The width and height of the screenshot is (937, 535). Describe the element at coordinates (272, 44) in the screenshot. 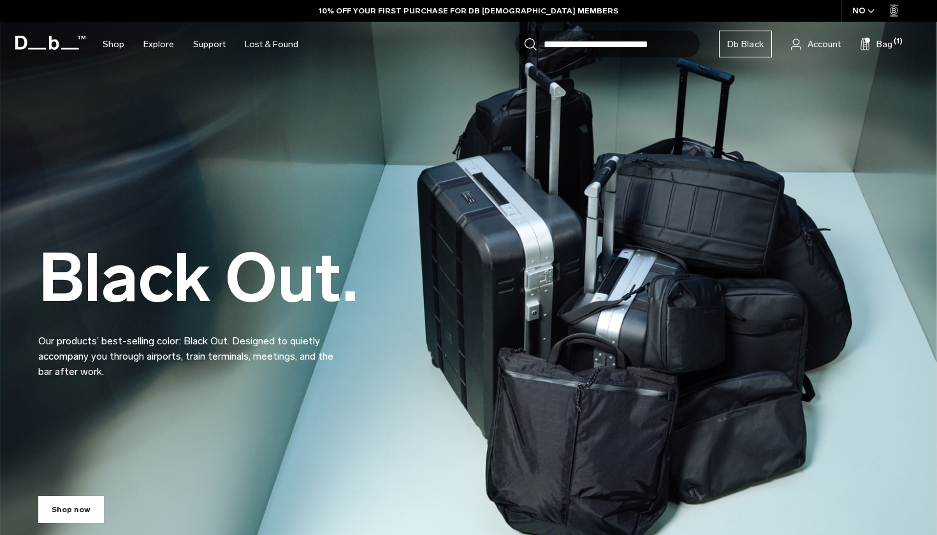

I see `a: Lost & Found` at that location.